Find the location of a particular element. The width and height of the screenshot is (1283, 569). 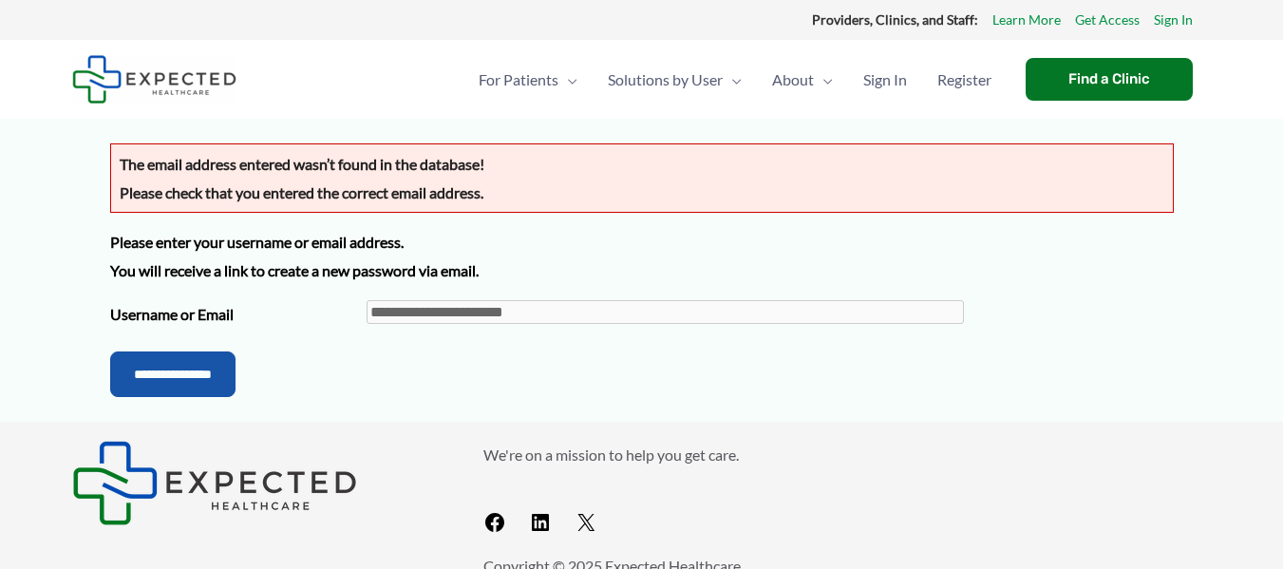

aside: Footer Widget 1 is located at coordinates (254, 483).